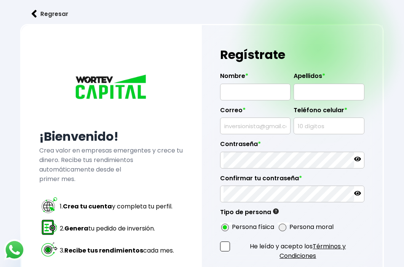 This screenshot has height=267, width=404. What do you see at coordinates (111, 137) in the screenshot?
I see `h2: ¡Bienvenido!` at bounding box center [111, 137].